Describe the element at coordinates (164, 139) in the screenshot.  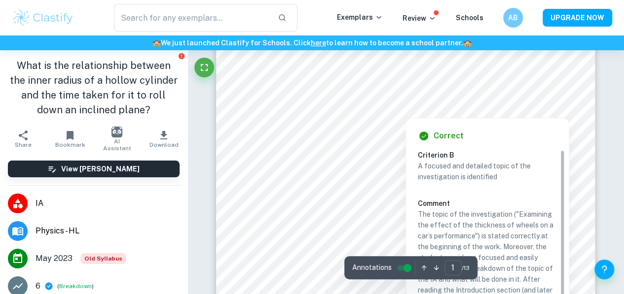
I see `button: Download` at that location.